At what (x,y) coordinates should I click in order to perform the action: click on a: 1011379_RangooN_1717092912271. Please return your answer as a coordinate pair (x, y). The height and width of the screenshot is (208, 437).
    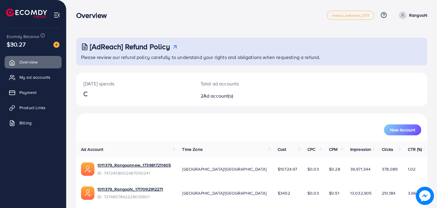
    Looking at the image, I should click on (130, 189).